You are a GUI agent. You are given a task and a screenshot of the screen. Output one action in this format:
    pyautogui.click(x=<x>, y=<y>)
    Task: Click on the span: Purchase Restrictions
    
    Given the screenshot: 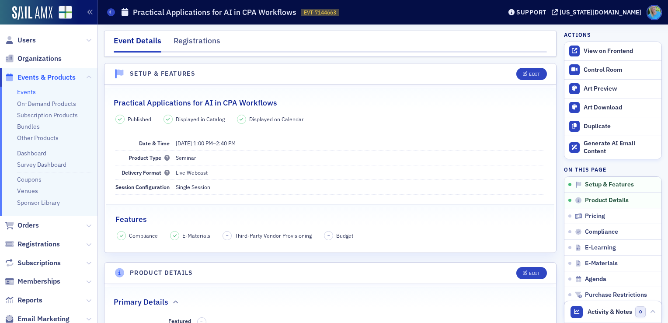 What is the action you would take?
    pyautogui.click(x=616, y=295)
    